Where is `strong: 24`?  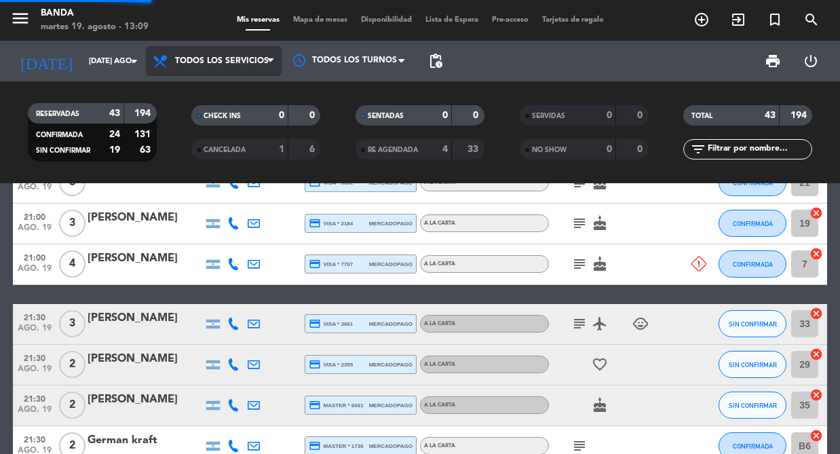 strong: 24 is located at coordinates (115, 134).